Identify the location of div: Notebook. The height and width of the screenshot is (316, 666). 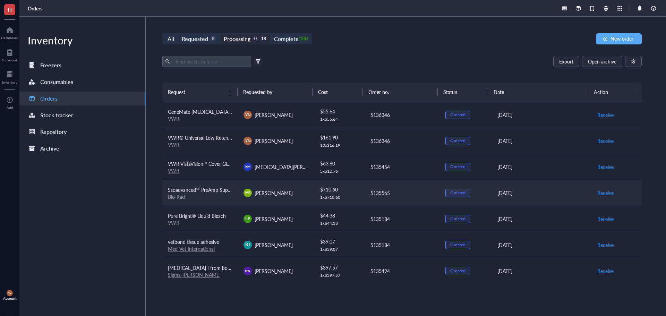
(10, 60).